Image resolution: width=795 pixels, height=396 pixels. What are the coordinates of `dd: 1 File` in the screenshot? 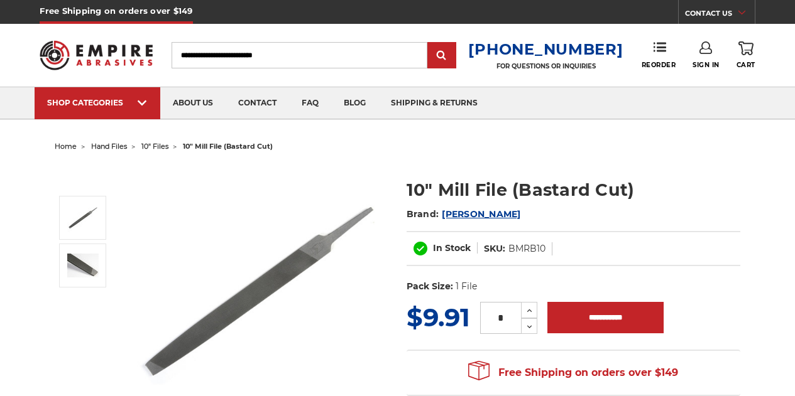 It's located at (466, 286).